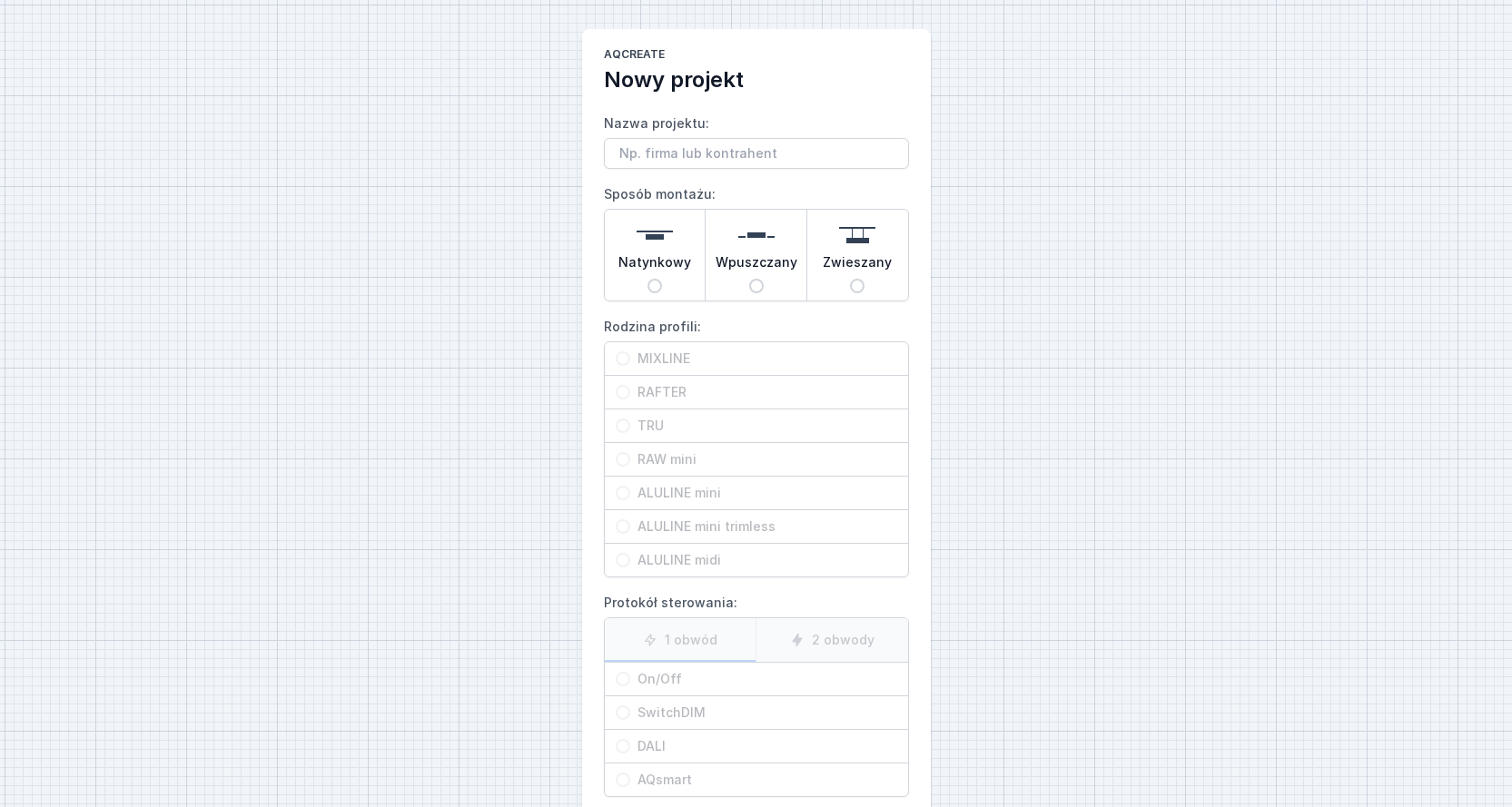  I want to click on input: Zwieszany, so click(857, 286).